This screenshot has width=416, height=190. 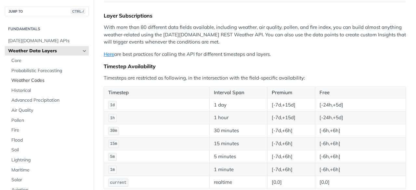 I want to click on p: Timesteps are restricted as following, in the intersection with the field-specific availability:, so click(x=255, y=78).